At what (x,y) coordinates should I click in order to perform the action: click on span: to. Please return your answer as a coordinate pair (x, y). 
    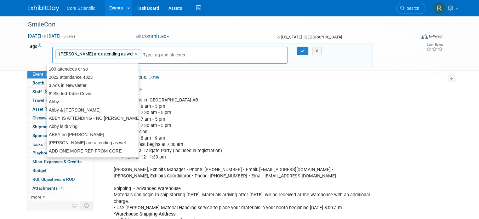
    Looking at the image, I should click on (44, 36).